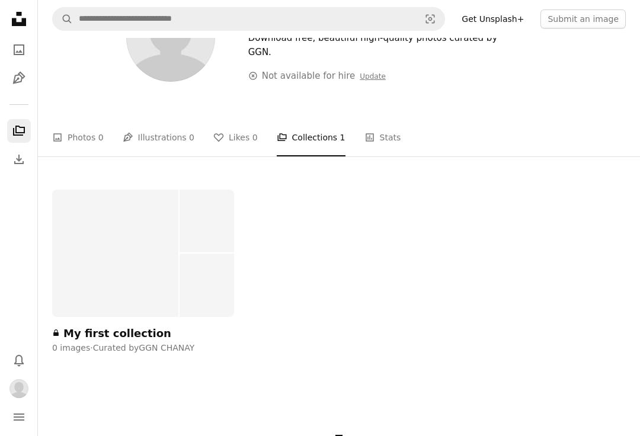 The height and width of the screenshot is (436, 640). Describe the element at coordinates (19, 417) in the screenshot. I see `button: Menu` at that location.